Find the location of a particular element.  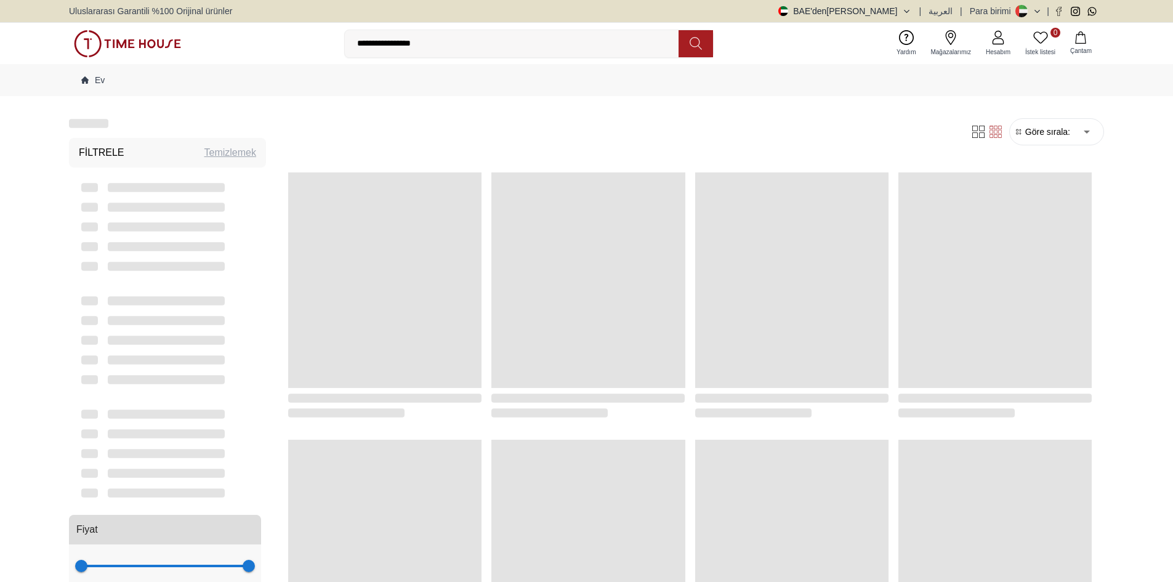

font: Mağazalarımız is located at coordinates (951, 52).